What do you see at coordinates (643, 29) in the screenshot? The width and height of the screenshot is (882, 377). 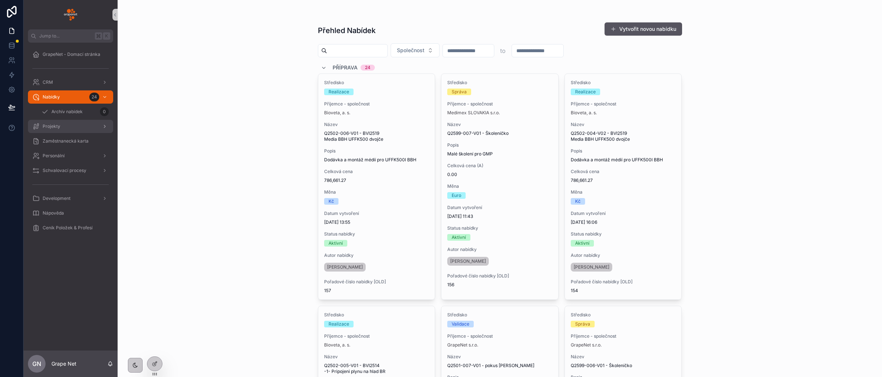 I see `a: Vytvořit novou nabídku` at bounding box center [643, 29].